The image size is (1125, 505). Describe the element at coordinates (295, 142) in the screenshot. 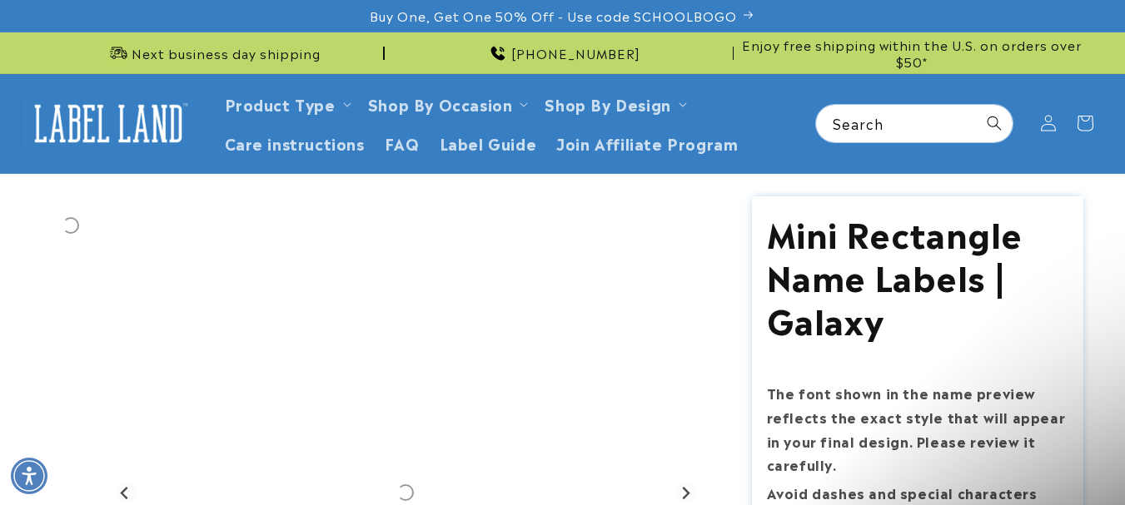

I see `a: Care instructions` at that location.